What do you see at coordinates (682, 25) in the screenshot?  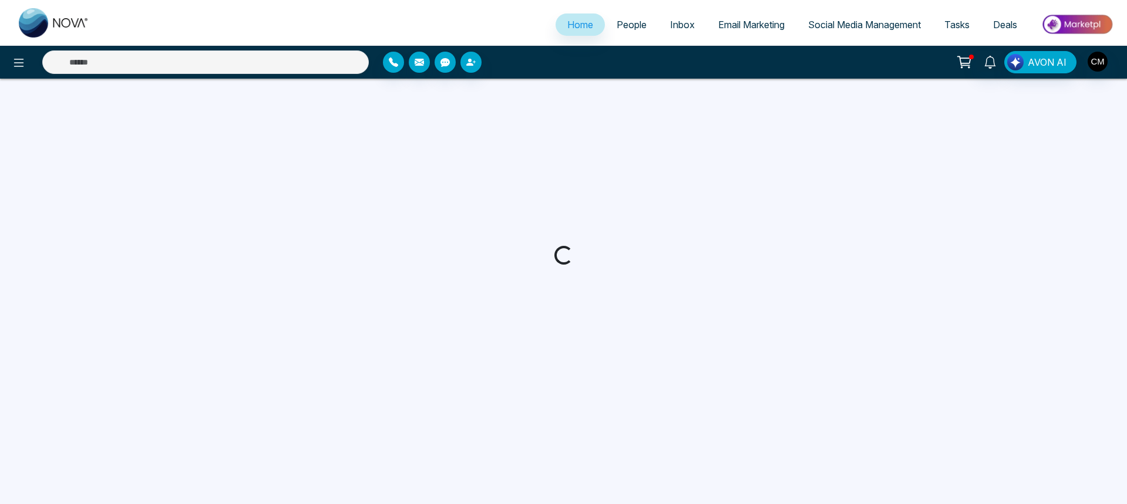 I see `span: Inbox` at bounding box center [682, 25].